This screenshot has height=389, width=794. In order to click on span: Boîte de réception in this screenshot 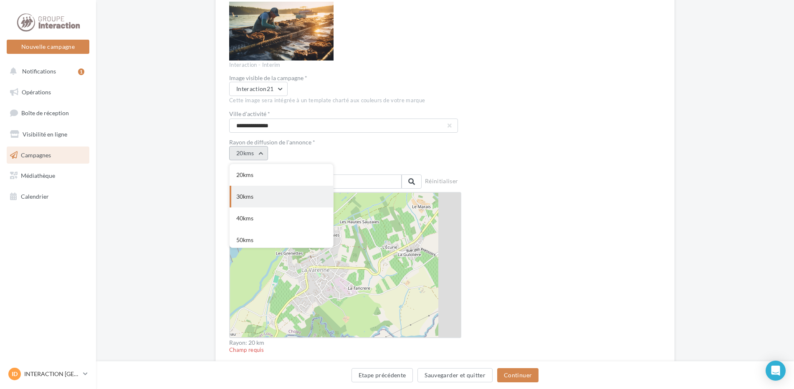, I will do `click(45, 113)`.